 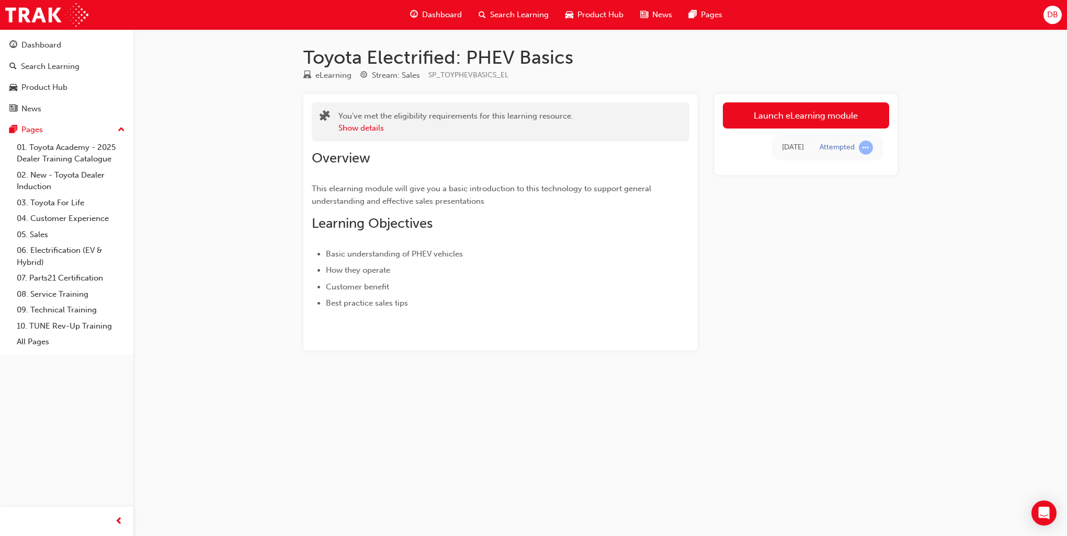 What do you see at coordinates (361, 128) in the screenshot?
I see `button: Show details` at bounding box center [361, 128].